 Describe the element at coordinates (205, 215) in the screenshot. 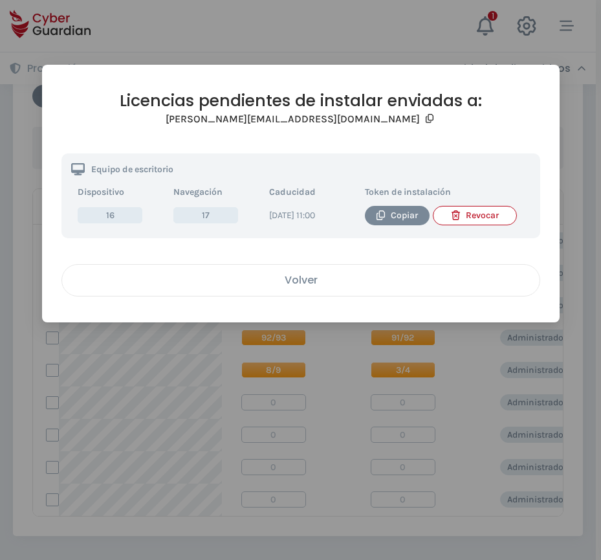

I see `span: 17` at that location.